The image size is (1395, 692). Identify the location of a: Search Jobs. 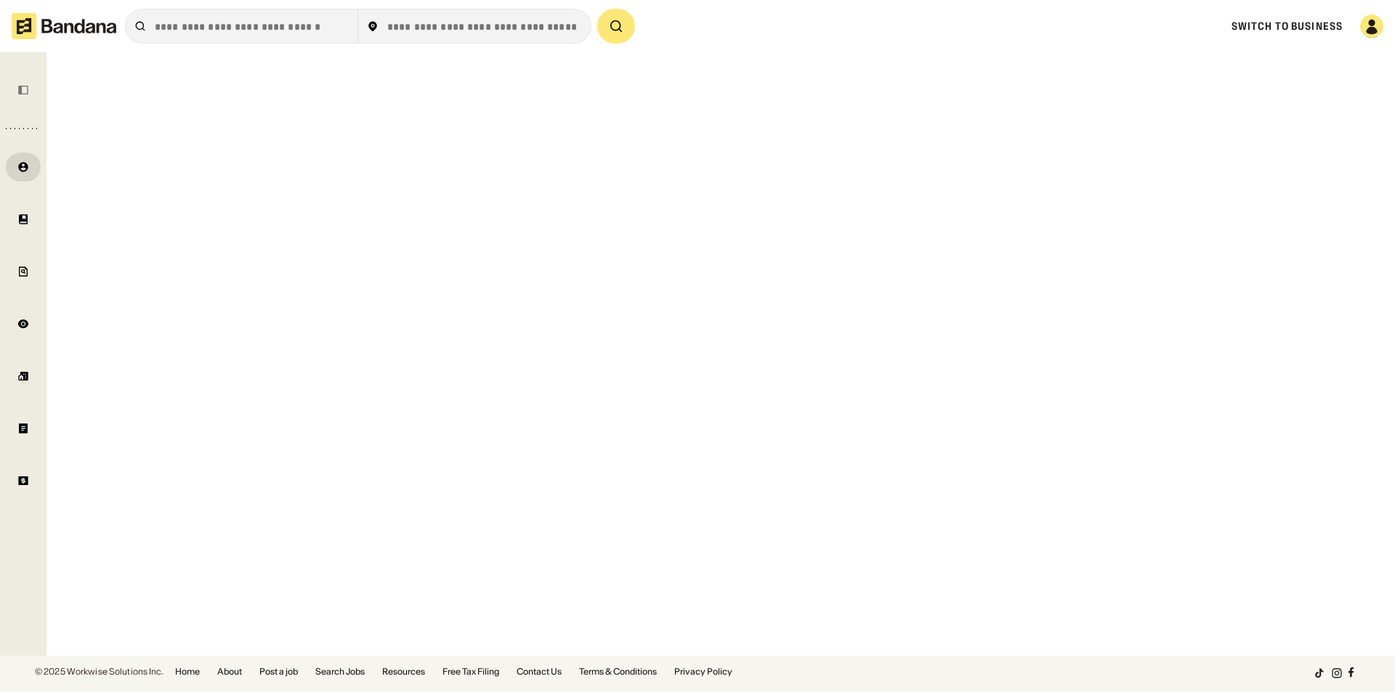
(340, 672).